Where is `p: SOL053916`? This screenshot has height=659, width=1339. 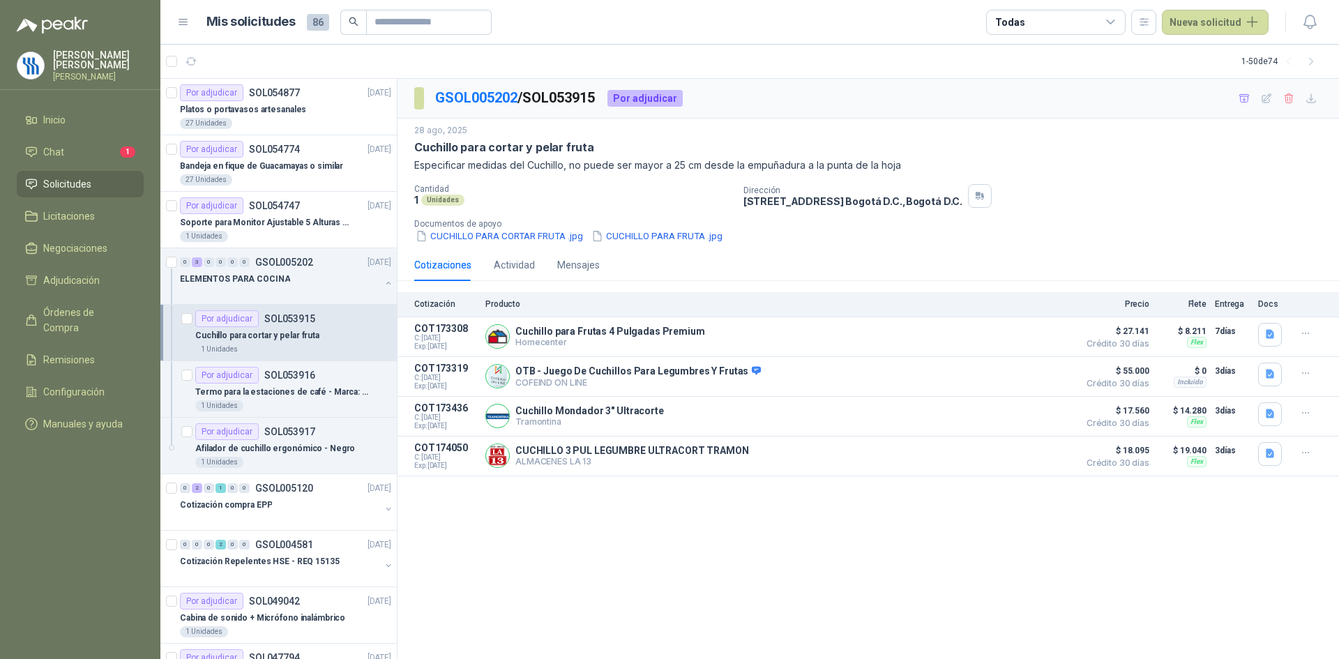 p: SOL053916 is located at coordinates (290, 375).